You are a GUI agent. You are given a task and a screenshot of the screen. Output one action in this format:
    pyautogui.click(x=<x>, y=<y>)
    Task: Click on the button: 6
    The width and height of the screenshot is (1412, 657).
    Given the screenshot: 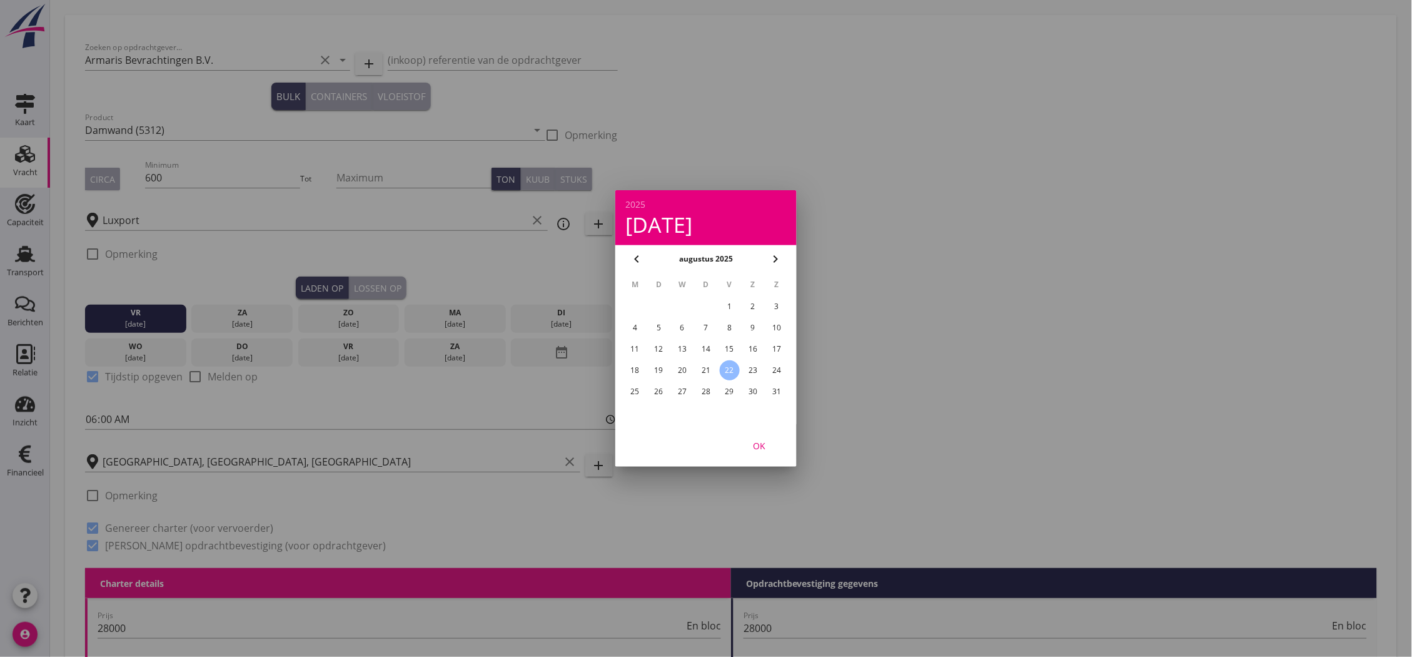 What is the action you would take?
    pyautogui.click(x=682, y=328)
    